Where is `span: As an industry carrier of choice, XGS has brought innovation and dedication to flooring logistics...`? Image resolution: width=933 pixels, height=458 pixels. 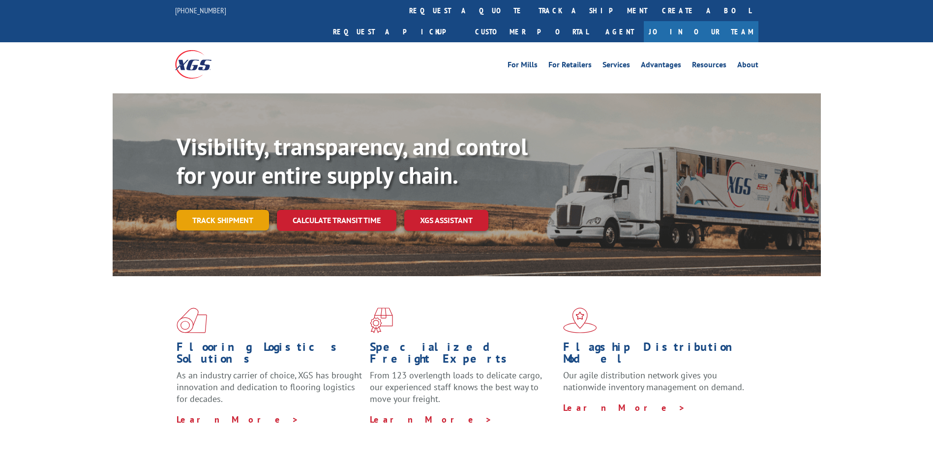
span: As an industry carrier of choice, XGS has brought innovation and dedication to flooring logistics... is located at coordinates (269, 387).